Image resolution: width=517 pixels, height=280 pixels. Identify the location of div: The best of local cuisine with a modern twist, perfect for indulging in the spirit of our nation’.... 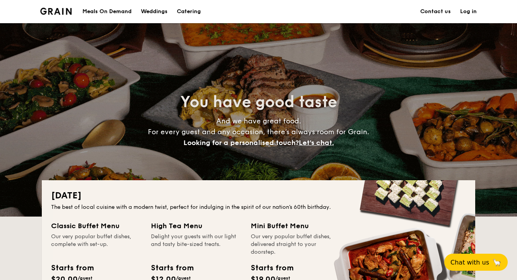
(258, 207).